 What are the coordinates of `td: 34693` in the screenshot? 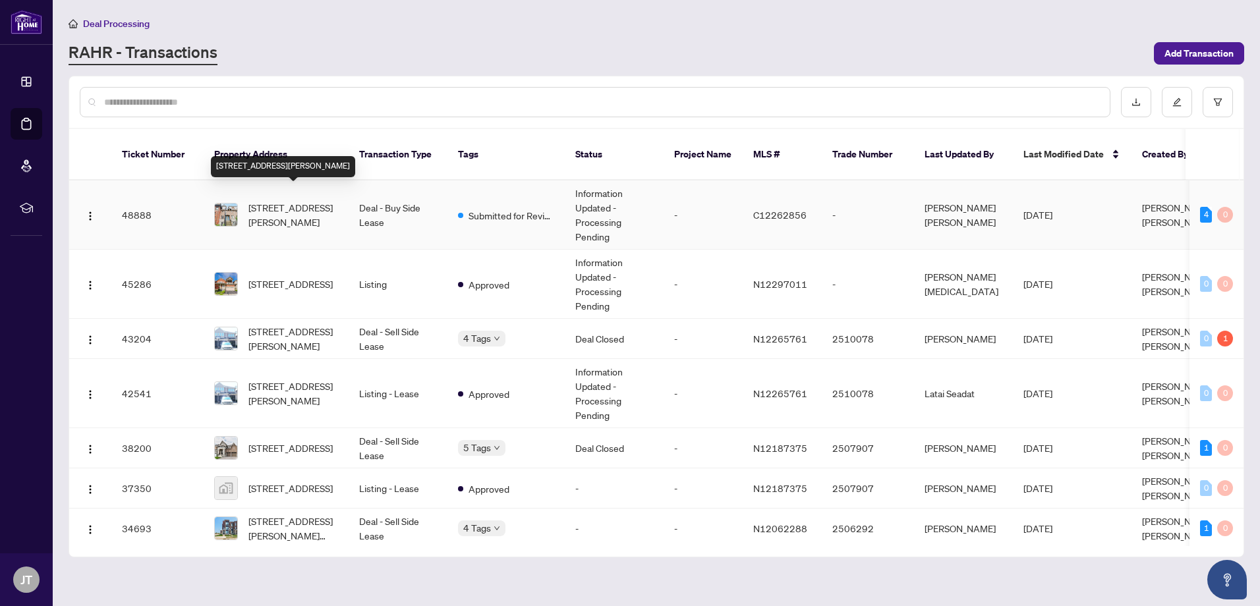 It's located at (158, 529).